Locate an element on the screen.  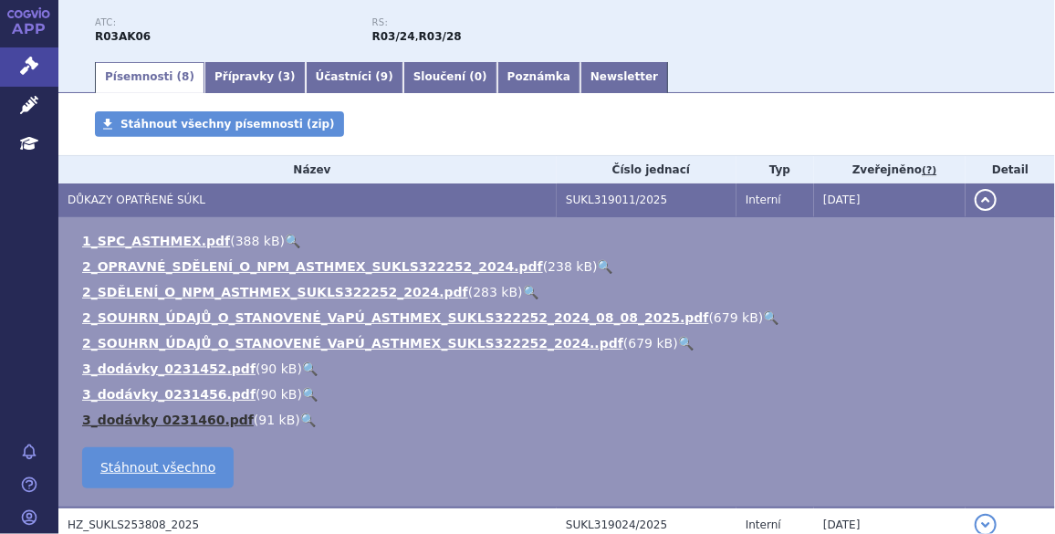
th: Typ is located at coordinates (775, 170).